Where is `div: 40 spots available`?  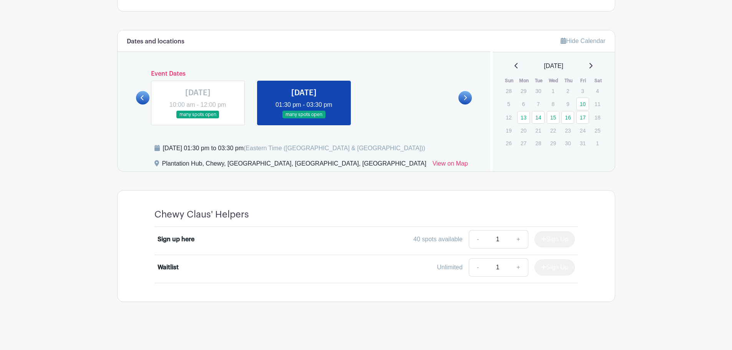 div: 40 spots available is located at coordinates (438, 239).